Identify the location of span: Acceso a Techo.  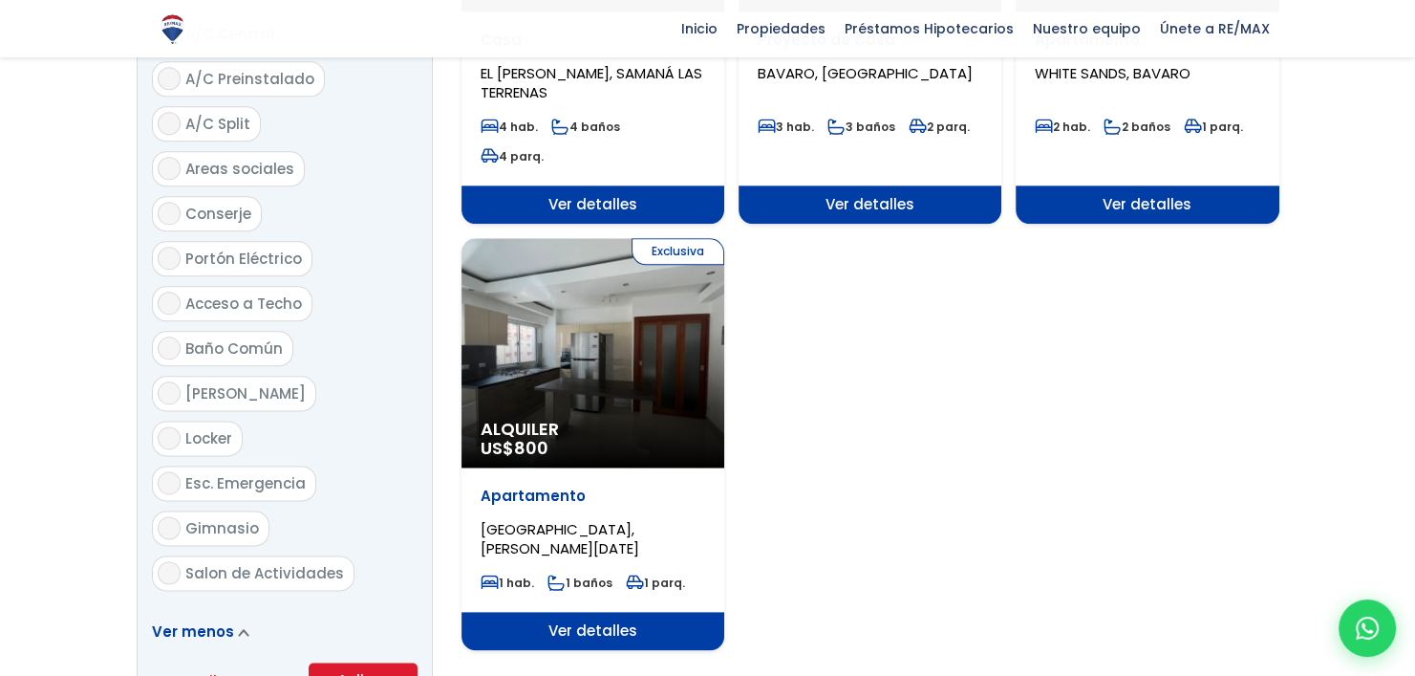
(244, 303).